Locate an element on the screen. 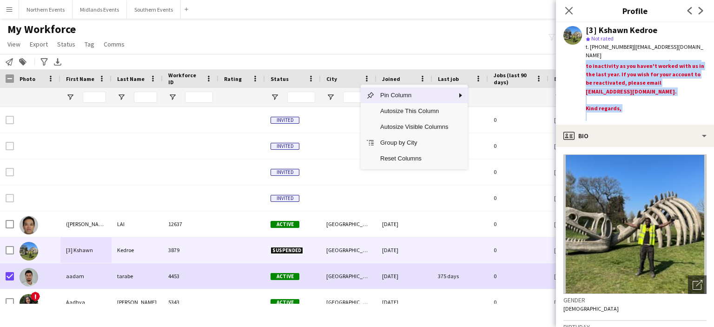 Image resolution: width=714 pixels, height=327 pixels. app-action-btn: Advanced filters is located at coordinates (44, 62).